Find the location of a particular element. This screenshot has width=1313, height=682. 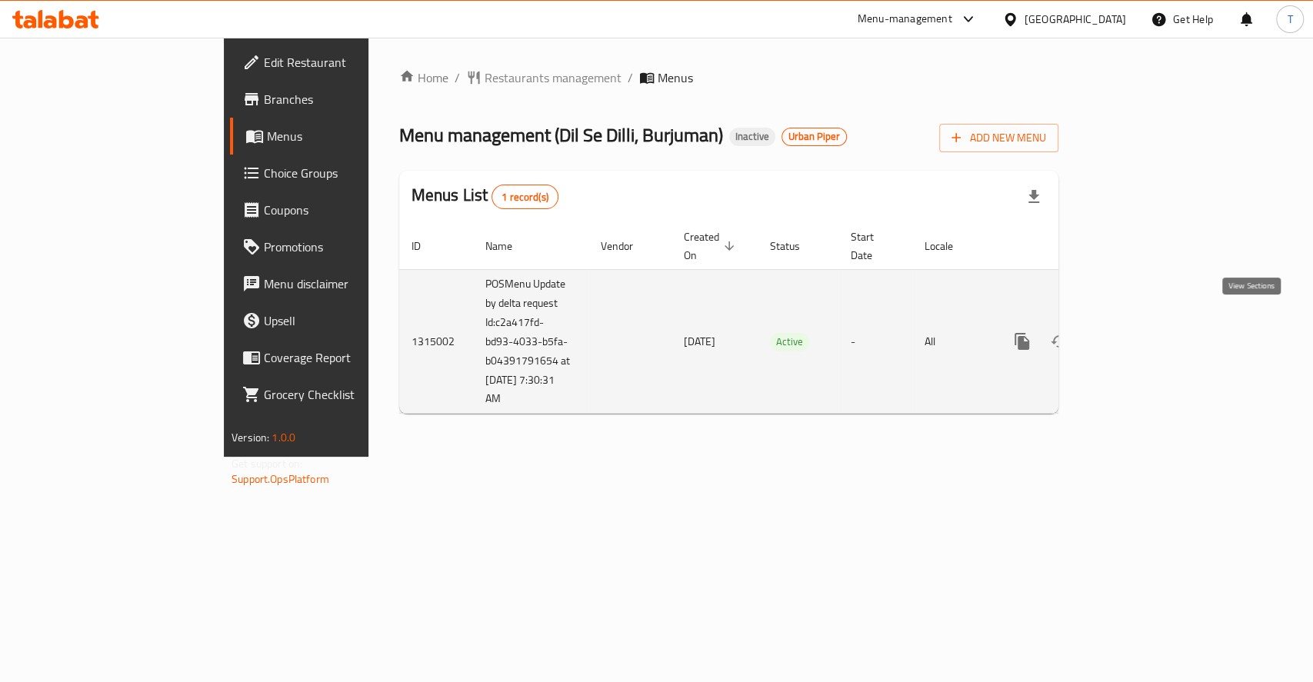

span: Upsell is located at coordinates (347, 321).